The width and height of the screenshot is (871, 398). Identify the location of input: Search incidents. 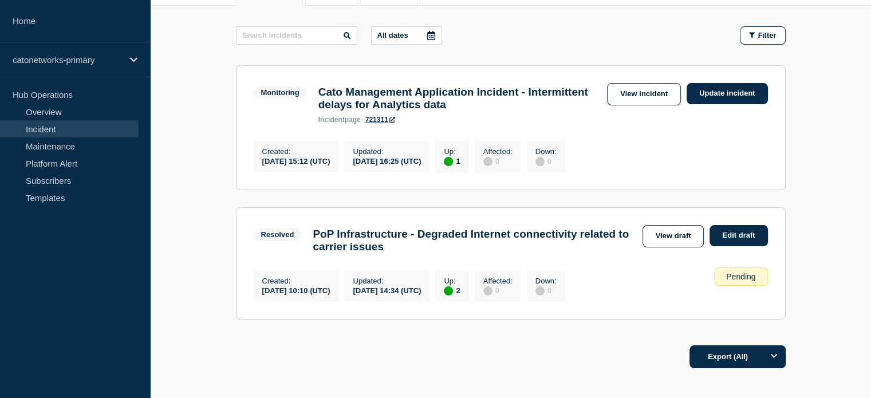
(297, 36).